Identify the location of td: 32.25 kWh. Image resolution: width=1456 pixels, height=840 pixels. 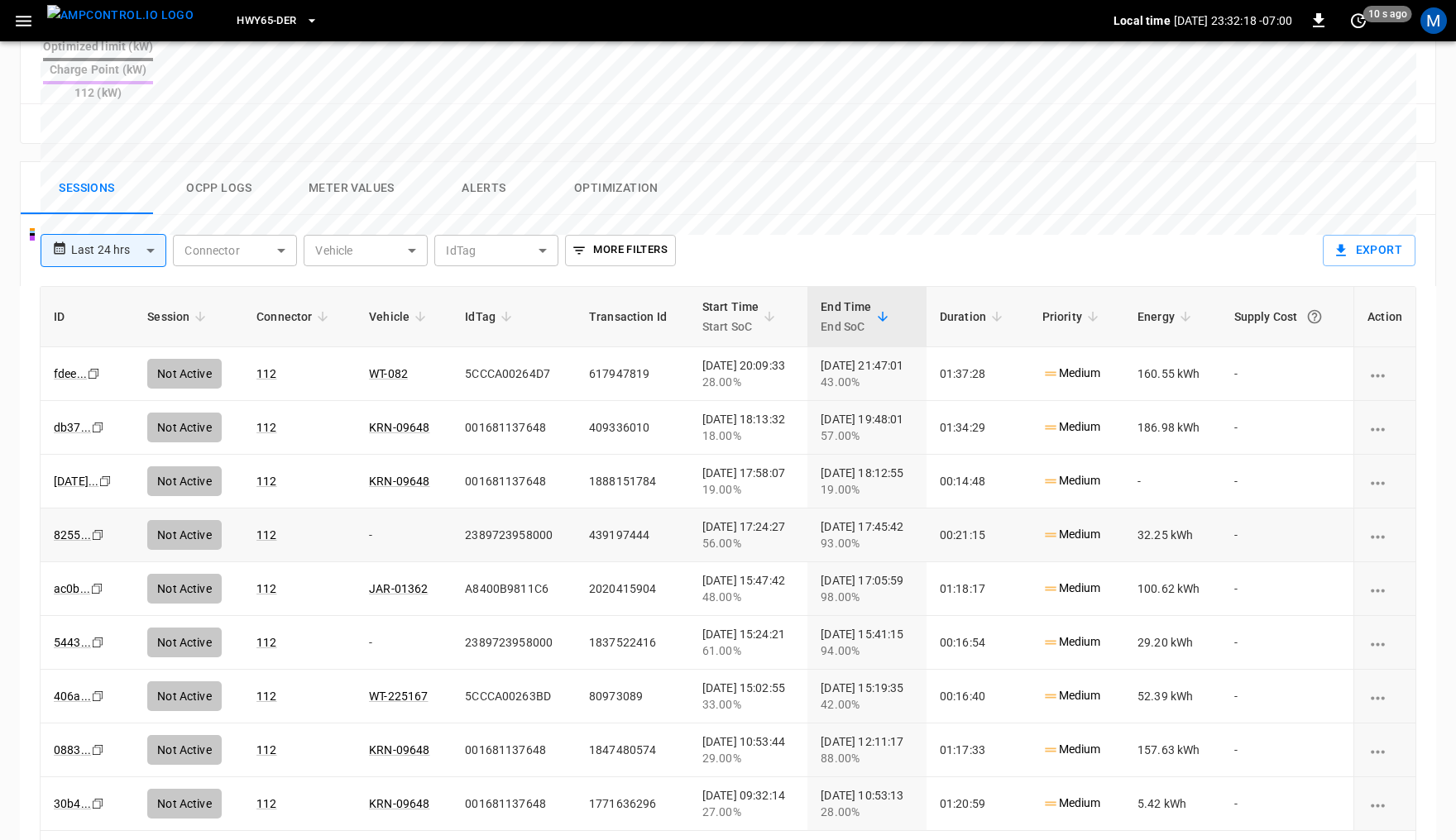
(1172, 535).